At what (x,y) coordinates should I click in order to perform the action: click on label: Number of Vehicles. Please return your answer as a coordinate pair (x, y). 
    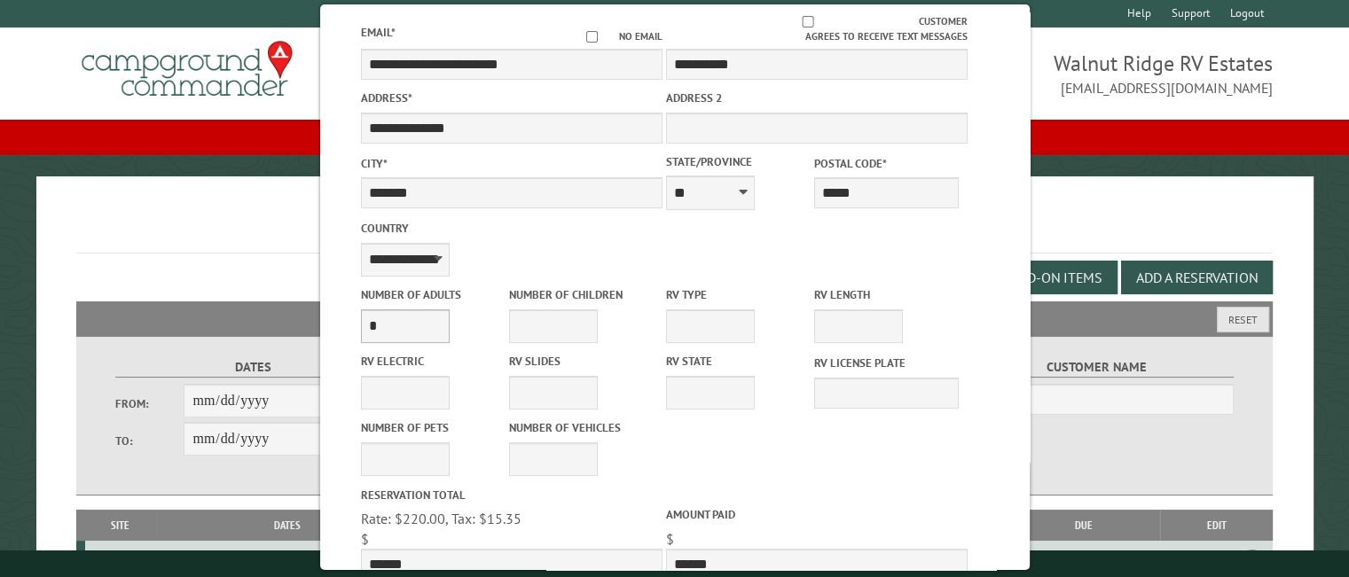
    Looking at the image, I should click on (580, 427).